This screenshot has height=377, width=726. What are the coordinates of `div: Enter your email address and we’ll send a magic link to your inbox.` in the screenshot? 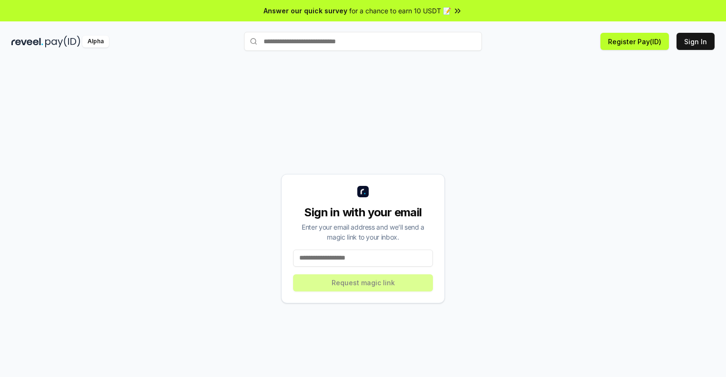 It's located at (363, 232).